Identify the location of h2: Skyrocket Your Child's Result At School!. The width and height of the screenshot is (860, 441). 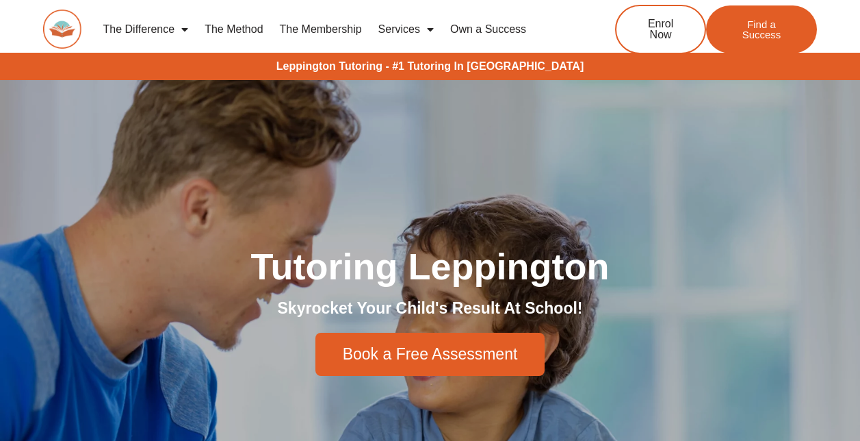
(430, 309).